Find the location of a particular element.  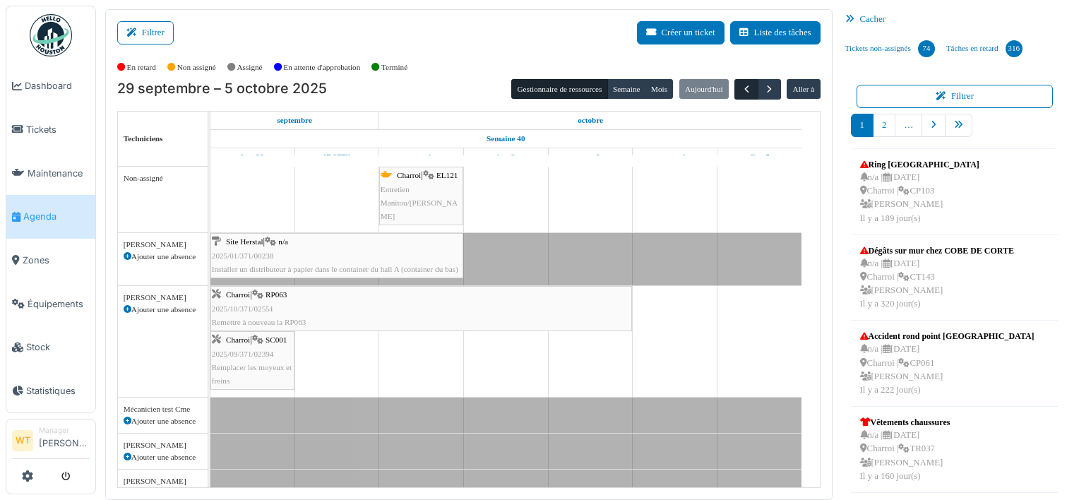

span: Équipements is located at coordinates (59, 304).